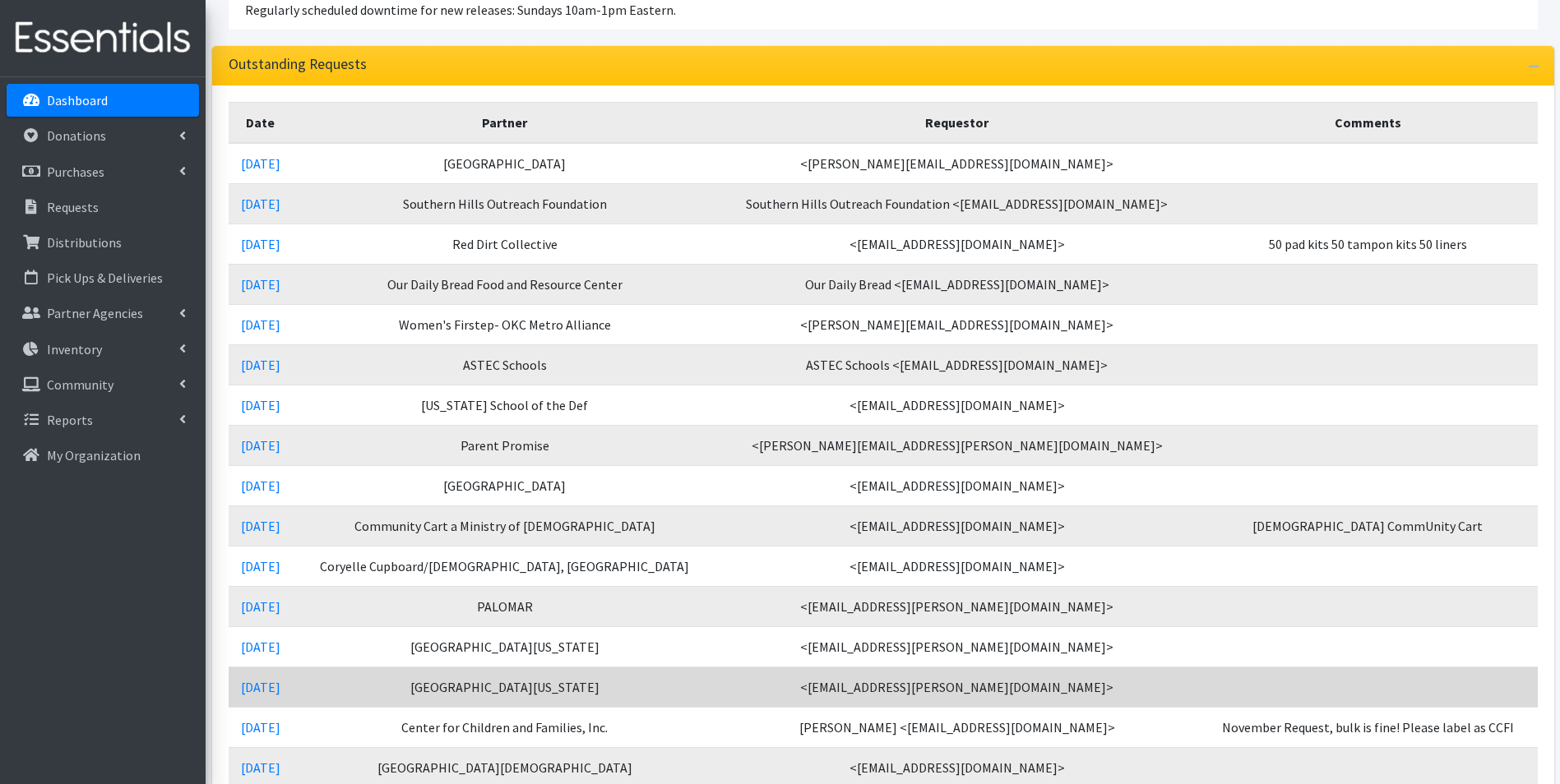 The height and width of the screenshot is (784, 1560). I want to click on td: Parent Promise, so click(504, 445).